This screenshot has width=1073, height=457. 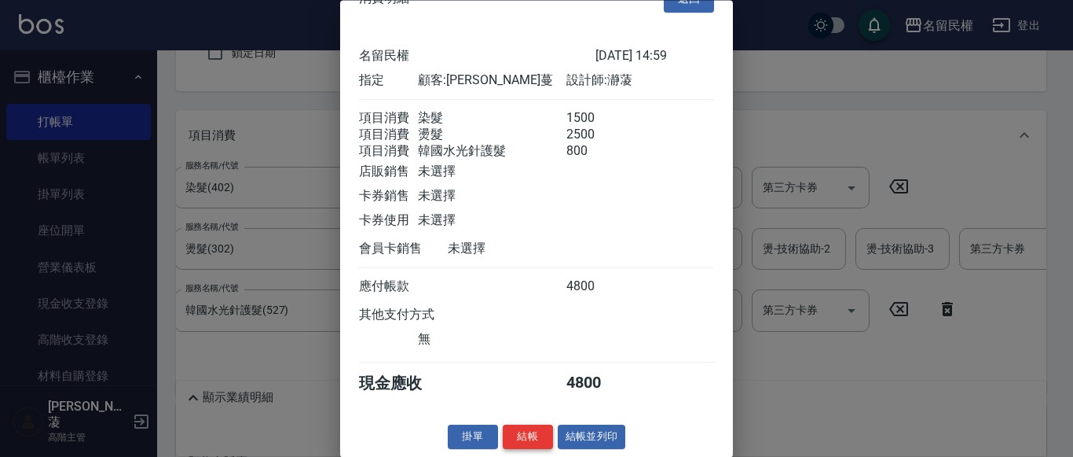 What do you see at coordinates (473, 437) in the screenshot?
I see `button: 掛單` at bounding box center [473, 437].